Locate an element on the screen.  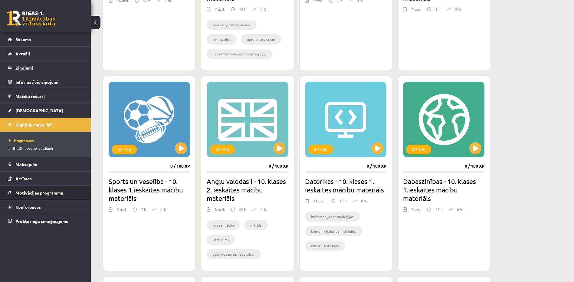
li: komunikācijas tehnoloģijas is located at coordinates (334, 231).